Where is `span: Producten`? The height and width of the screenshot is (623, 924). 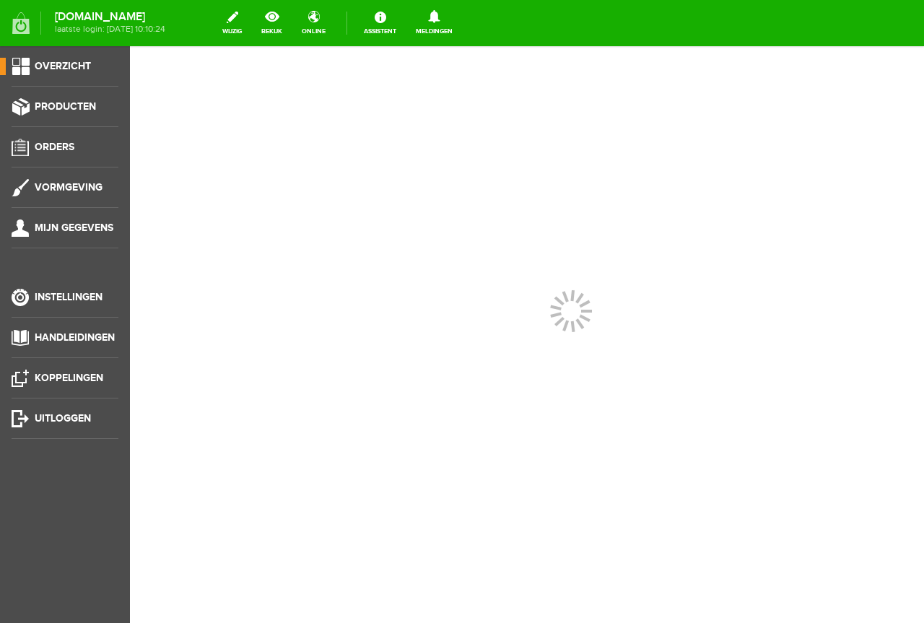 span: Producten is located at coordinates (65, 106).